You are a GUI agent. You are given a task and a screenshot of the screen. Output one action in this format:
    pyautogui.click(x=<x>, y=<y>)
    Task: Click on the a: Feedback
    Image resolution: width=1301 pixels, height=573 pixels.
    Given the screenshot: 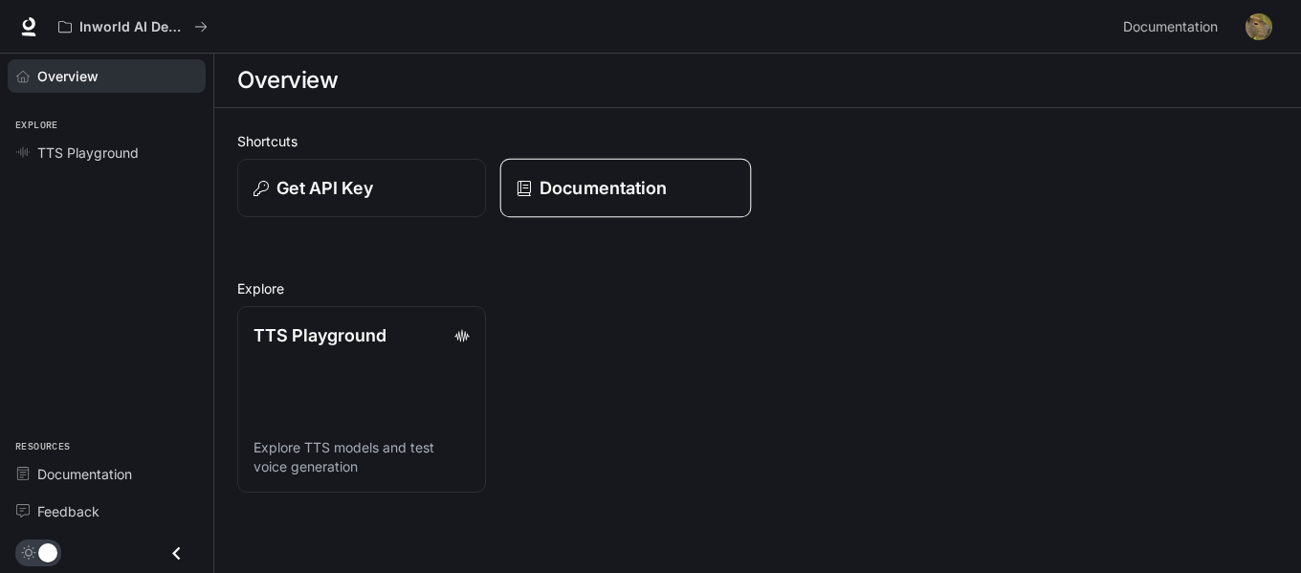 What is the action you would take?
    pyautogui.click(x=106, y=511)
    